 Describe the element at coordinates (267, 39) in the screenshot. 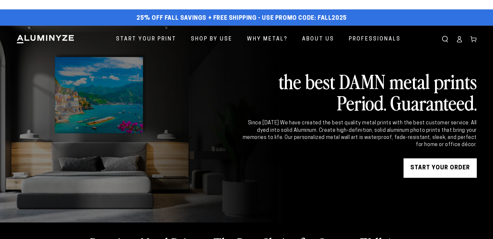

I see `a: Why Metal?` at that location.